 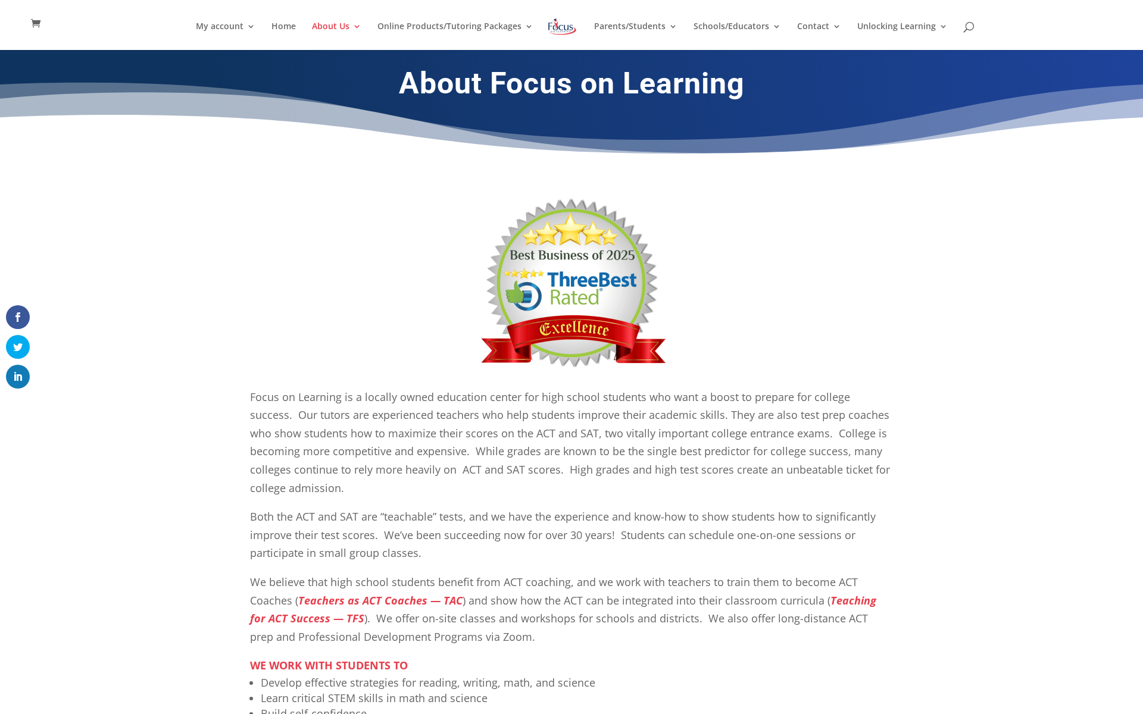 What do you see at coordinates (636, 36) in the screenshot?
I see `a: Parents/Students` at bounding box center [636, 36].